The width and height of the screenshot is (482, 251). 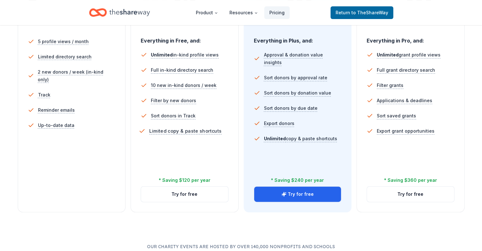 What do you see at coordinates (370, 12) in the screenshot?
I see `span: to TheShareWay` at bounding box center [370, 12].